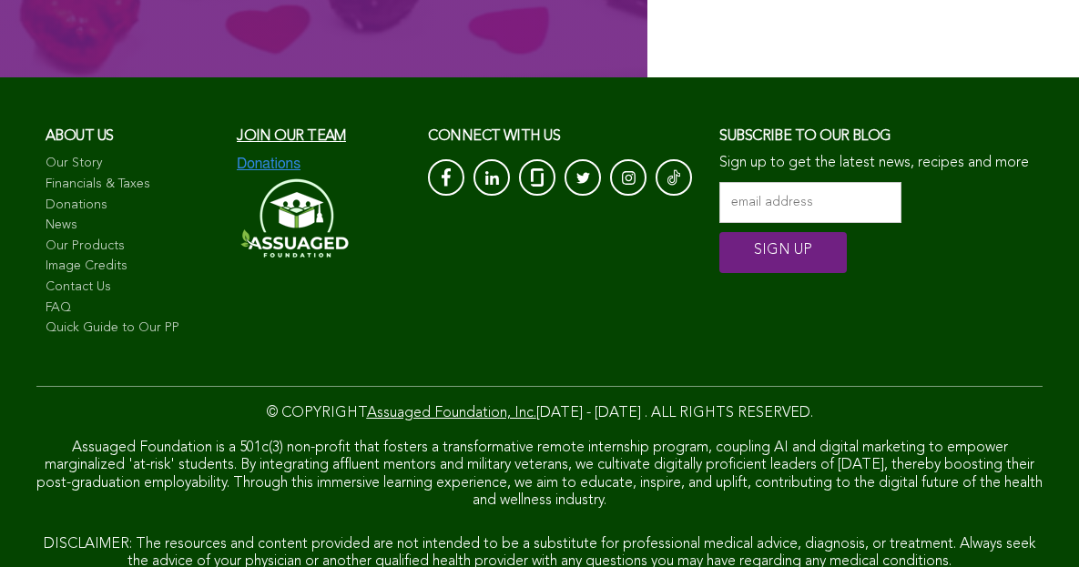 This screenshot has width=1079, height=567. Describe the element at coordinates (537, 178) in the screenshot. I see `img: glassdoor_White` at that location.